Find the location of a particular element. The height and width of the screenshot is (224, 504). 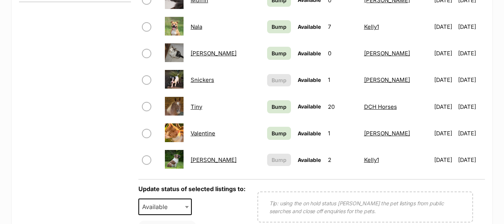

a: DCH Horses is located at coordinates (381, 106).